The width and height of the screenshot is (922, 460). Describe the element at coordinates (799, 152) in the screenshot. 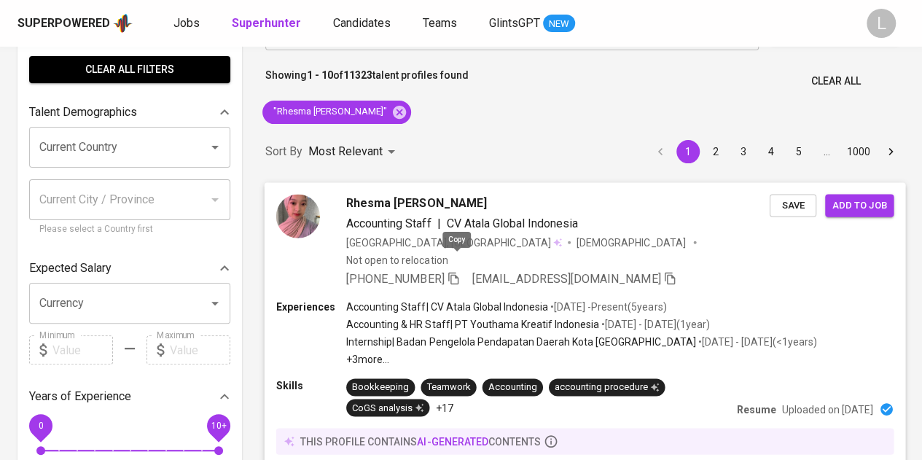

I see `button: Go to page 5` at that location.